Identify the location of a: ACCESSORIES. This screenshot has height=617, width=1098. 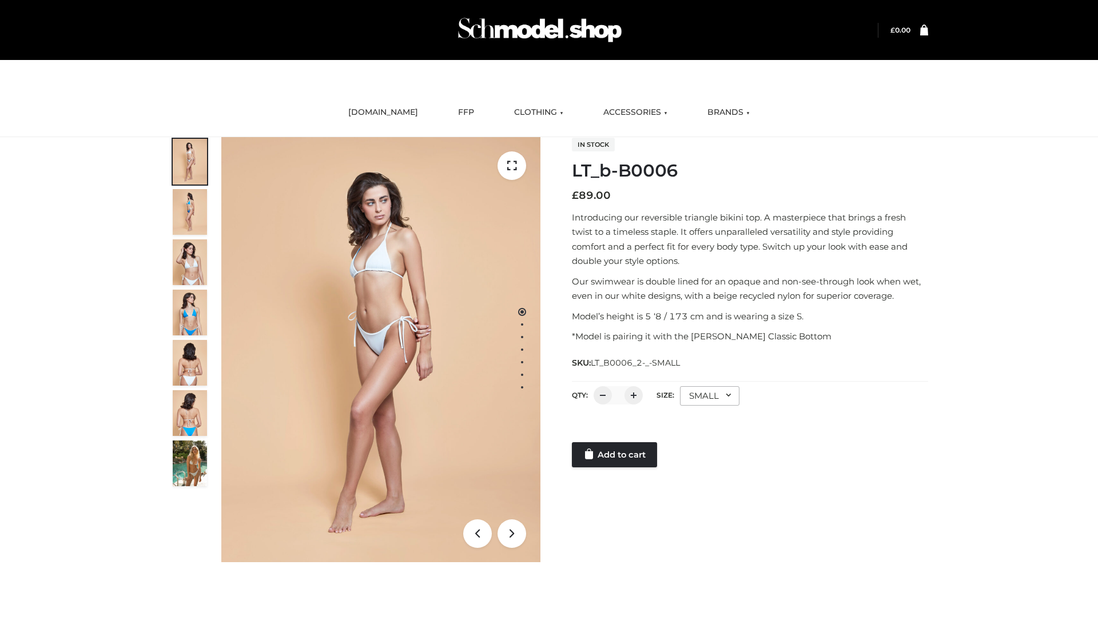
(635, 113).